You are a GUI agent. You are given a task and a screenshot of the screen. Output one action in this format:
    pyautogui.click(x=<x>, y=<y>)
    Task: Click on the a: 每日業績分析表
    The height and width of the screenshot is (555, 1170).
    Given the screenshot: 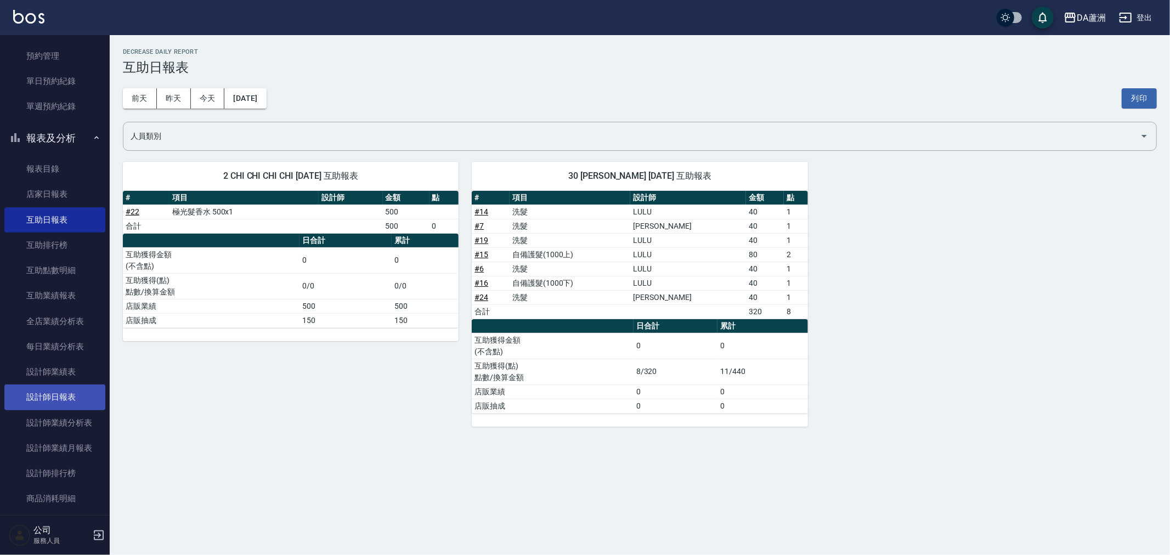 What is the action you would take?
    pyautogui.click(x=55, y=347)
    